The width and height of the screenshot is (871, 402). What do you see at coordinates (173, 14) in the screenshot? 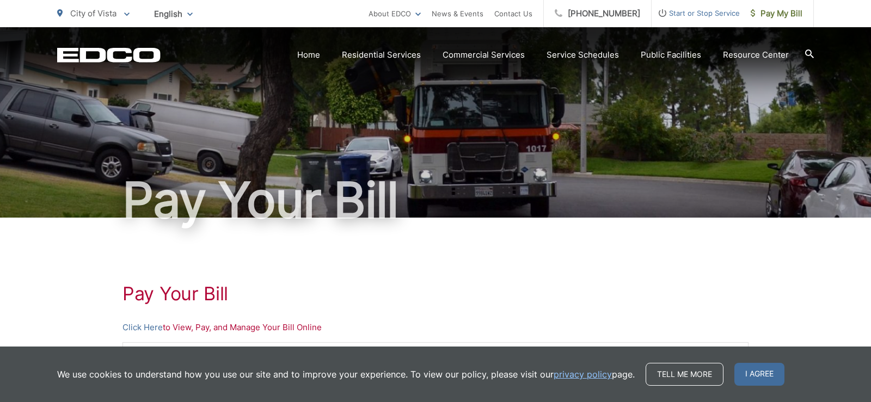
I see `span: English` at bounding box center [173, 14].